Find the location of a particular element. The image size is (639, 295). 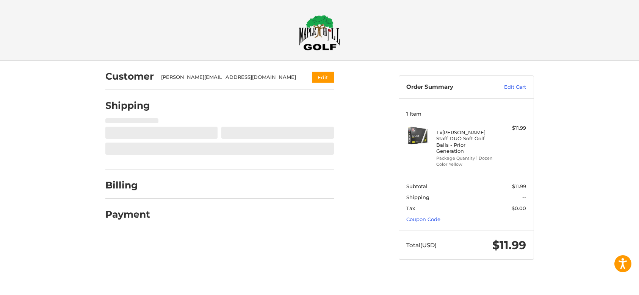

h2: Payment is located at coordinates (128, 214).